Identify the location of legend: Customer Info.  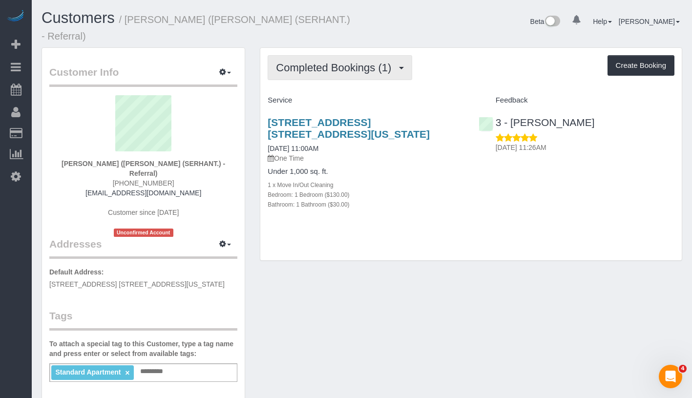
(143, 76).